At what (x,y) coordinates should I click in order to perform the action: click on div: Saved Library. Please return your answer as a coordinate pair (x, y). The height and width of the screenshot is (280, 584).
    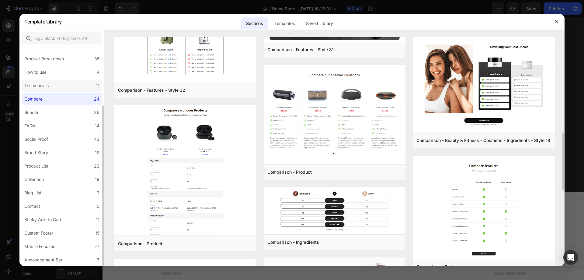
    Looking at the image, I should click on (320, 23).